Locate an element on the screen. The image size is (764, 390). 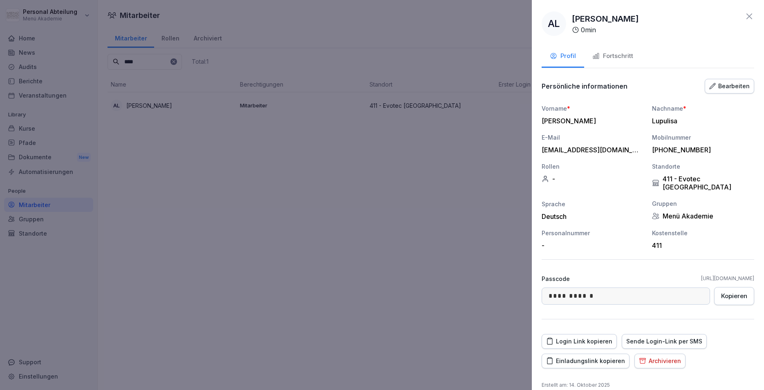
button: Fortschritt is located at coordinates (613, 57).